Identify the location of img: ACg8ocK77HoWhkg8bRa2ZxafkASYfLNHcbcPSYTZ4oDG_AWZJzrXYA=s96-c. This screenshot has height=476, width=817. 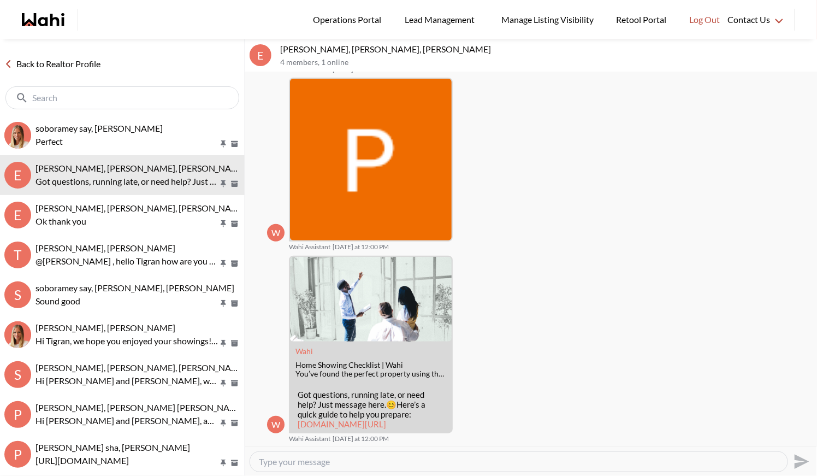
(371, 160).